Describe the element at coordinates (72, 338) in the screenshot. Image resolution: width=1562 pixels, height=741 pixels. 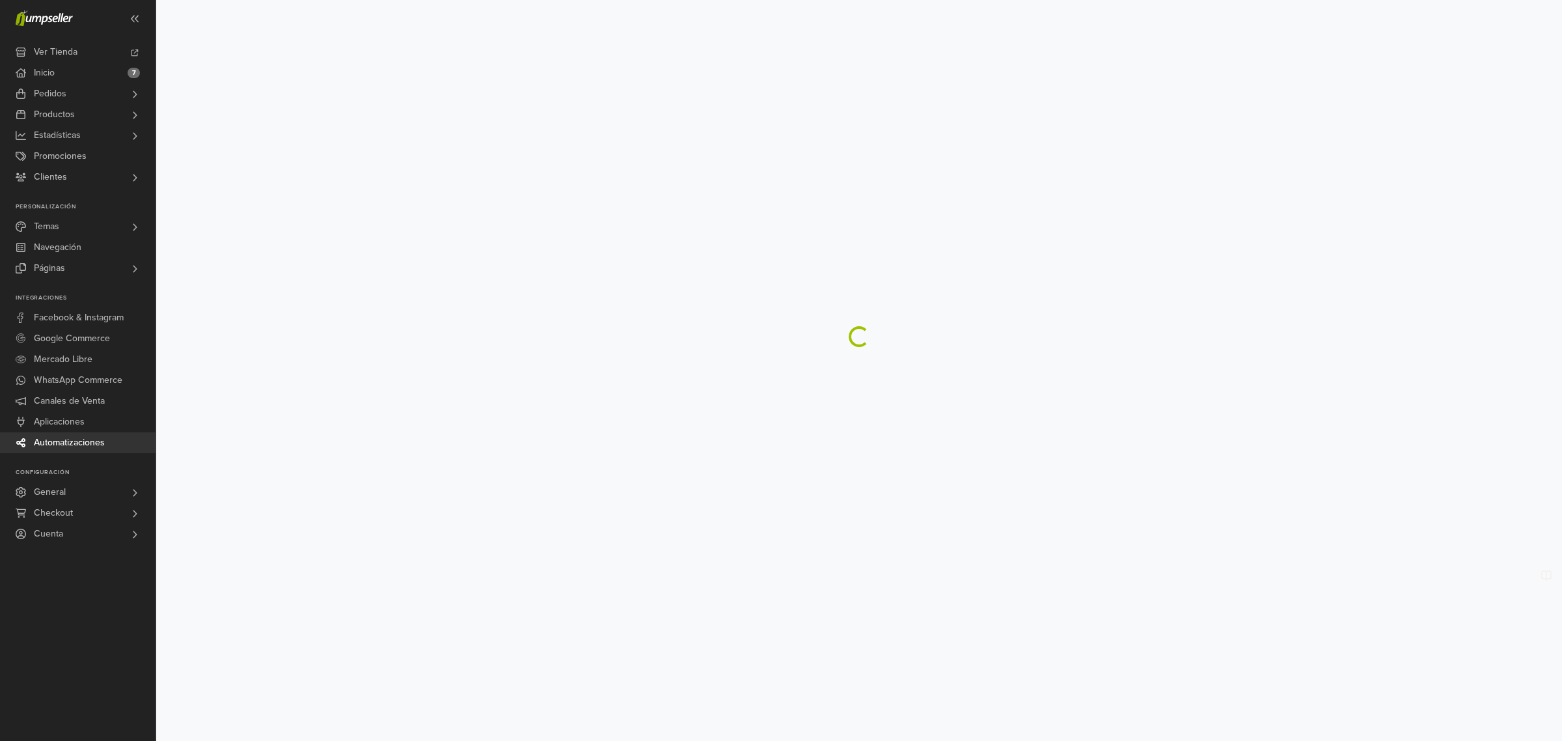
I see `span: Google Commerce` at that location.